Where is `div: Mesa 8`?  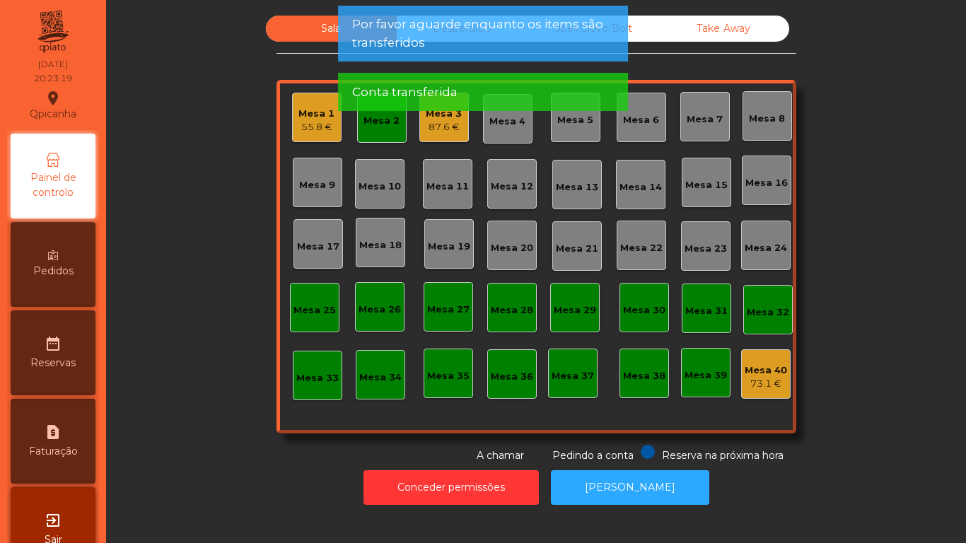 div: Mesa 8 is located at coordinates (767, 119).